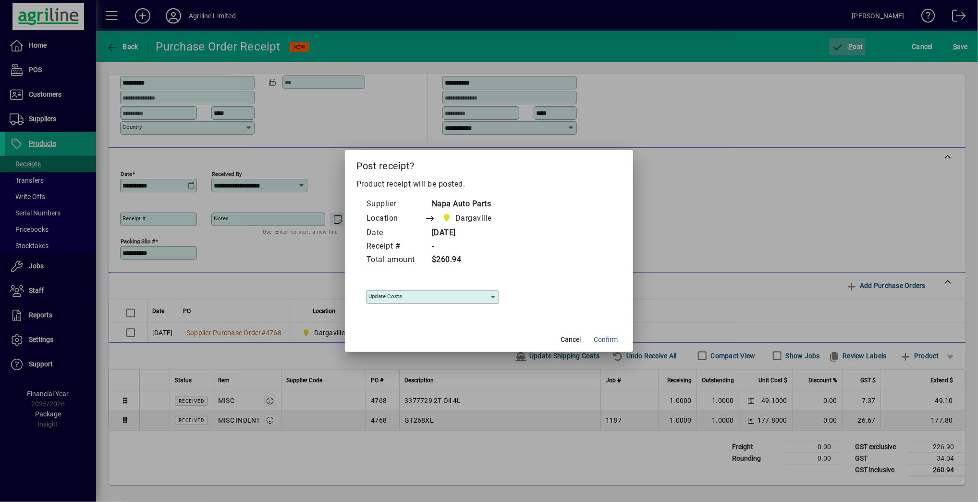 The height and width of the screenshot is (502, 978). What do you see at coordinates (395, 260) in the screenshot?
I see `td: Total amount` at bounding box center [395, 260].